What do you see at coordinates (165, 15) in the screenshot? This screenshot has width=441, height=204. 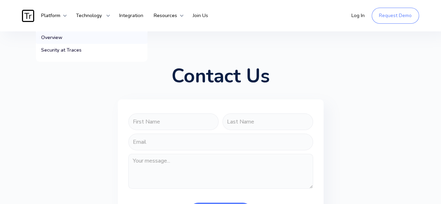 I see `strong: Resources` at bounding box center [165, 15].